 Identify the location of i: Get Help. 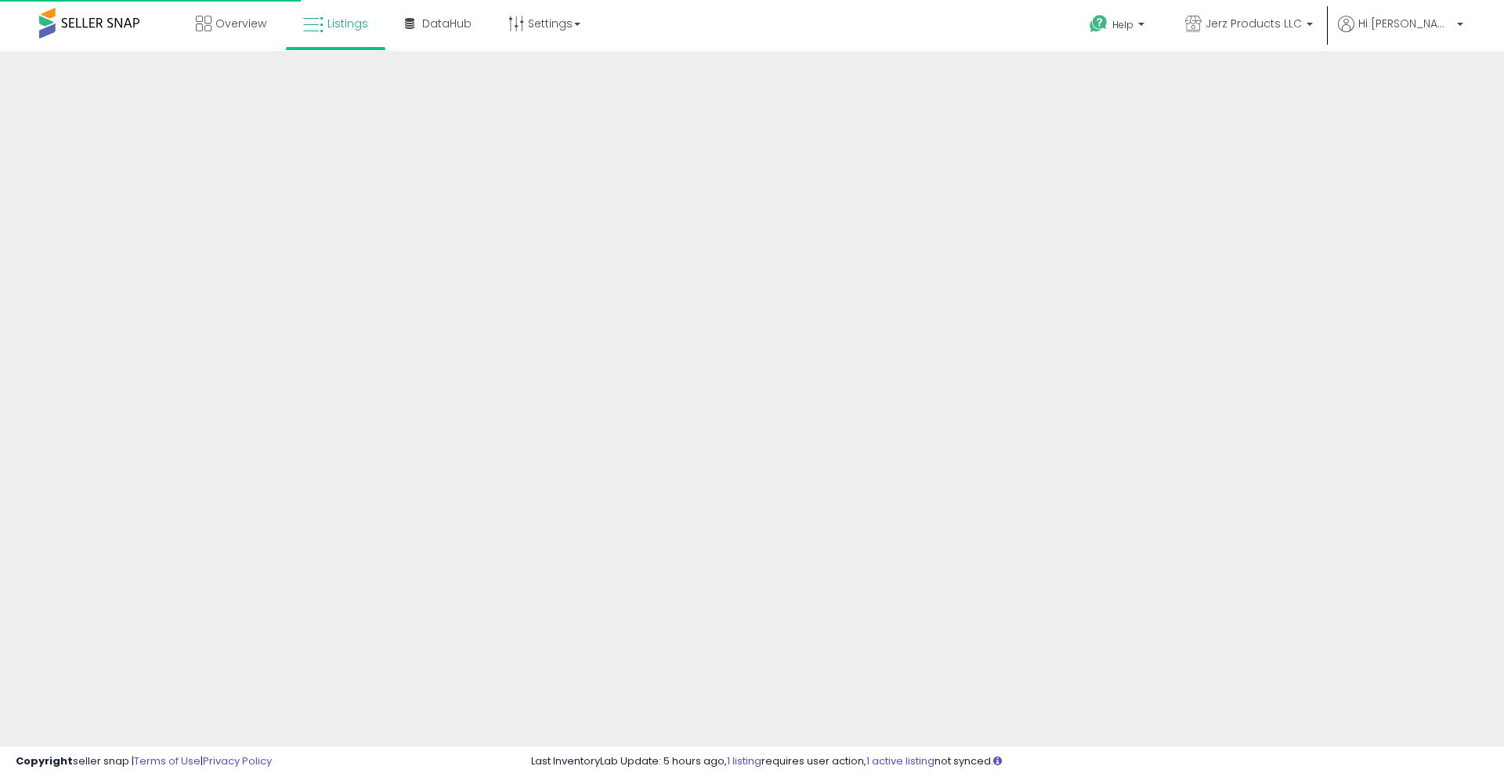
(1098, 24).